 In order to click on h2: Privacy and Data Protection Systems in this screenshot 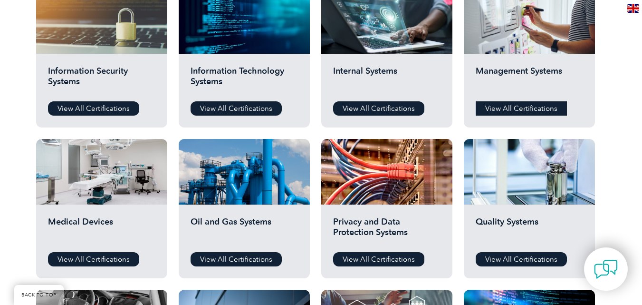, I will do `click(387, 230)`.